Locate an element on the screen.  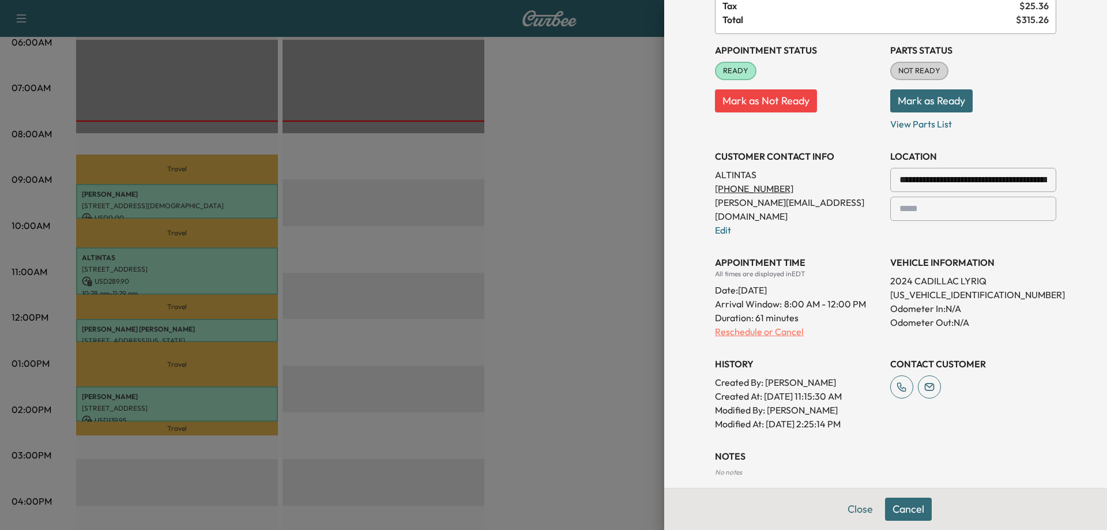
div: No notes is located at coordinates (886, 472).